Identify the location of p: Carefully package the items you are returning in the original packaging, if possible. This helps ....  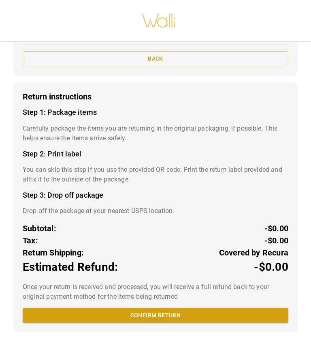
(155, 133).